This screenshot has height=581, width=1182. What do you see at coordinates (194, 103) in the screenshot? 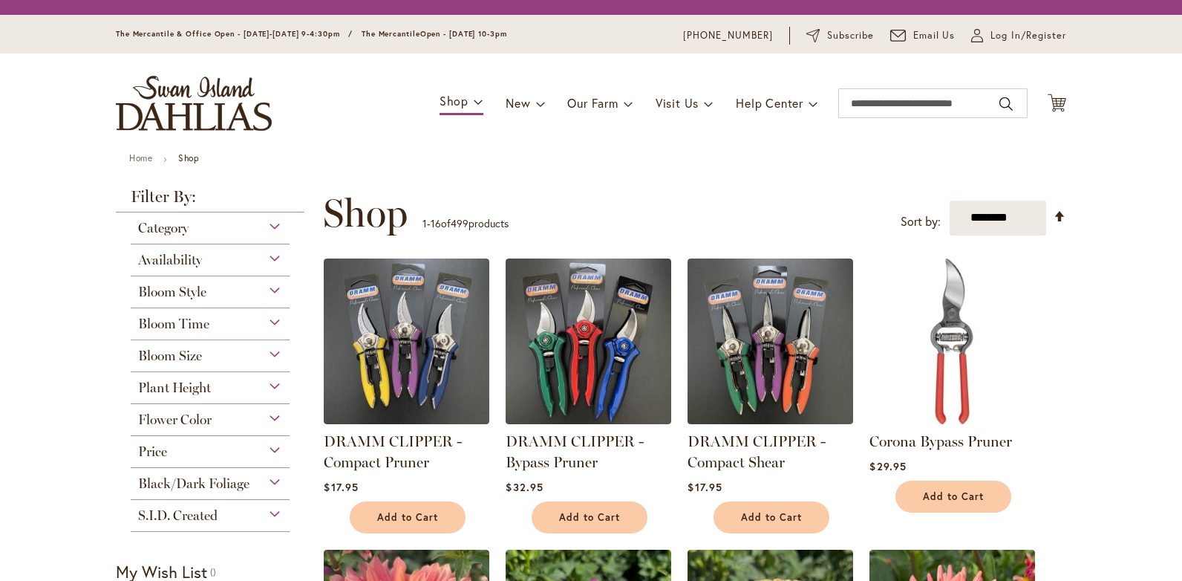
I see `a: store logo` at bounding box center [194, 103].